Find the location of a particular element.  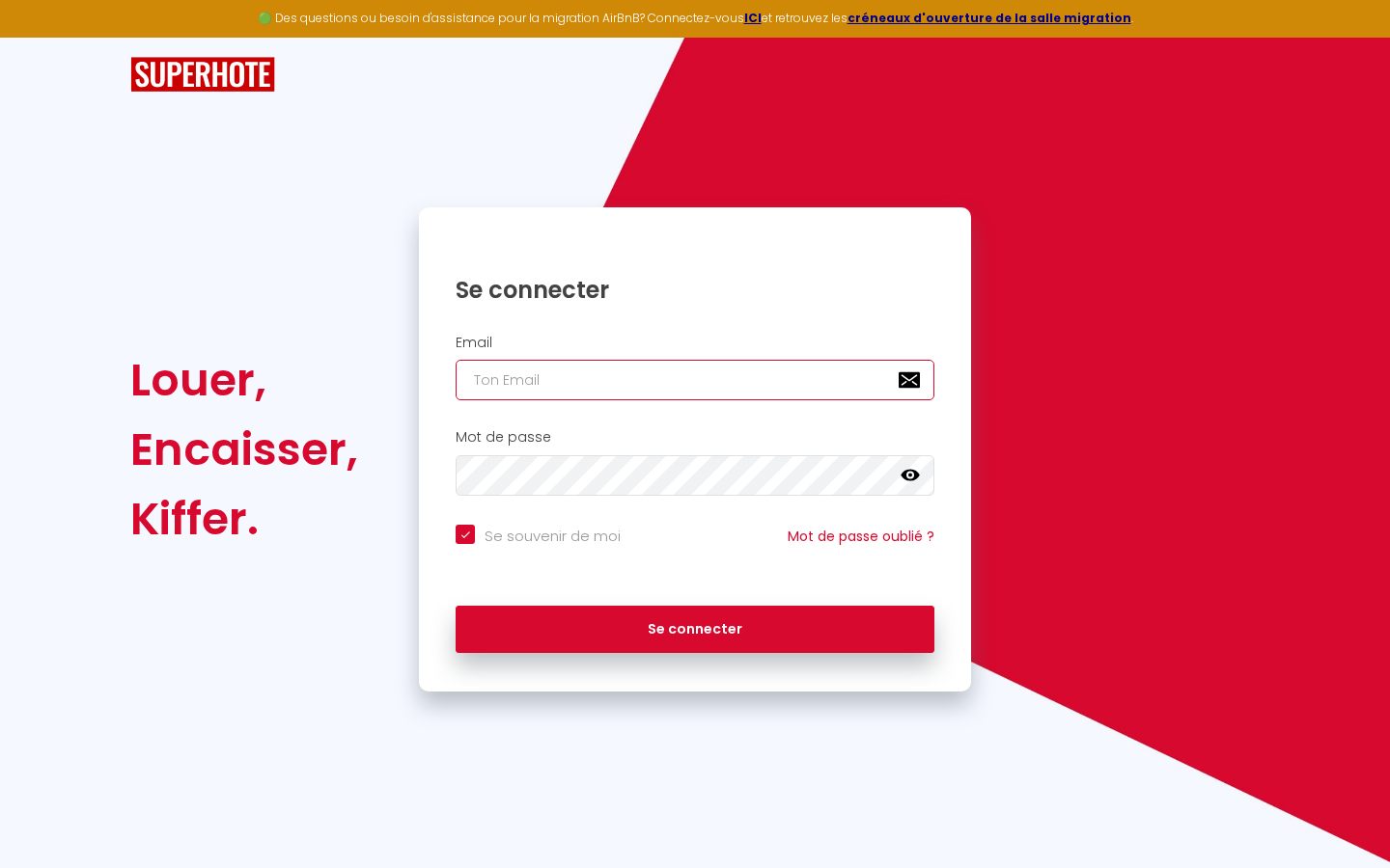

strong: créneaux d'ouverture de la salle migration is located at coordinates (990, 17).